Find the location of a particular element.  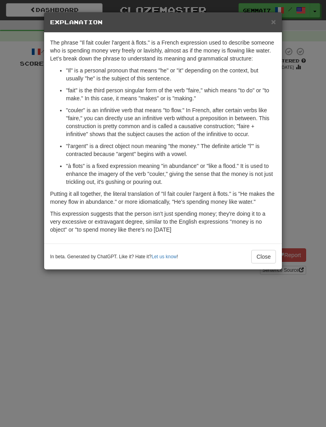

p: "à flots" is a fixed expression meaning "in abundance" or "like a flood." It is used to enhance t... is located at coordinates (171, 174).